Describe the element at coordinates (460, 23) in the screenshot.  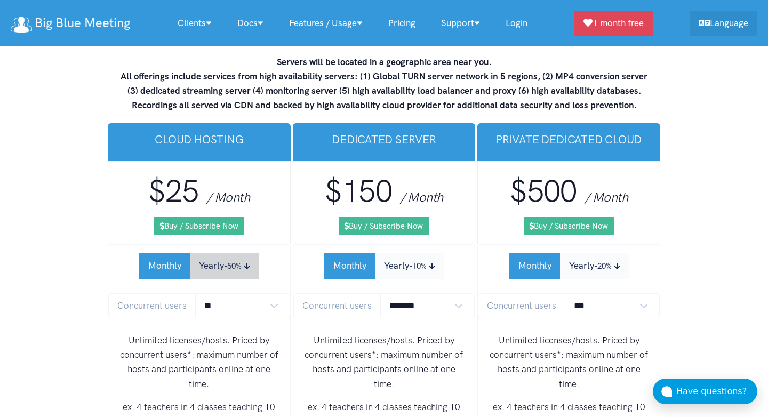
I see `a: Support` at that location.